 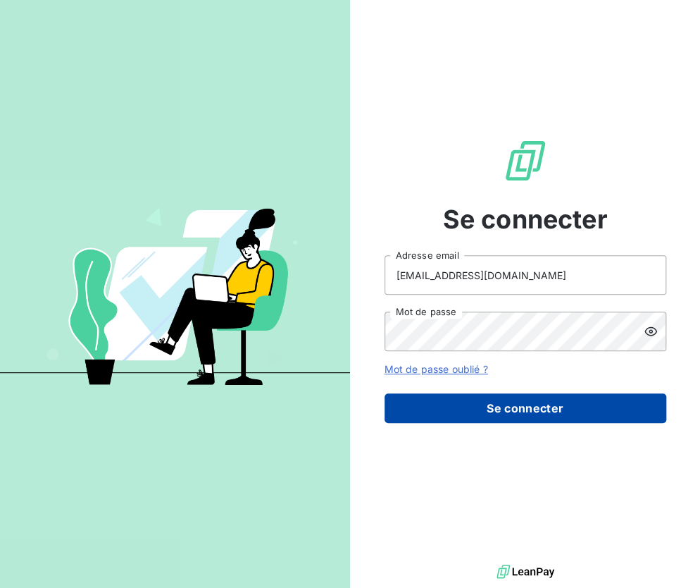 I want to click on span: Se connecter, so click(x=526, y=219).